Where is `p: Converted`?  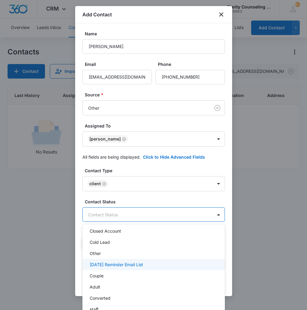
p: Converted is located at coordinates (100, 298).